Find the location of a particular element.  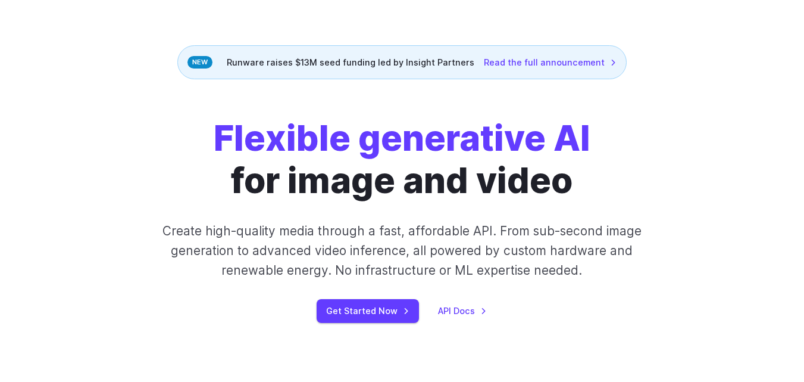

h1: for image and video is located at coordinates (402, 160).